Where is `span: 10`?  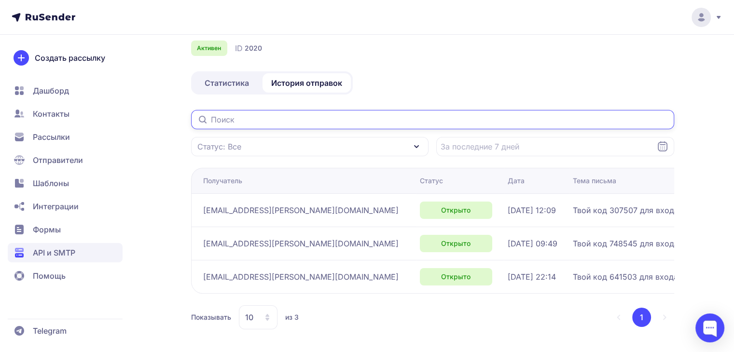
span: 10 is located at coordinates (249, 318).